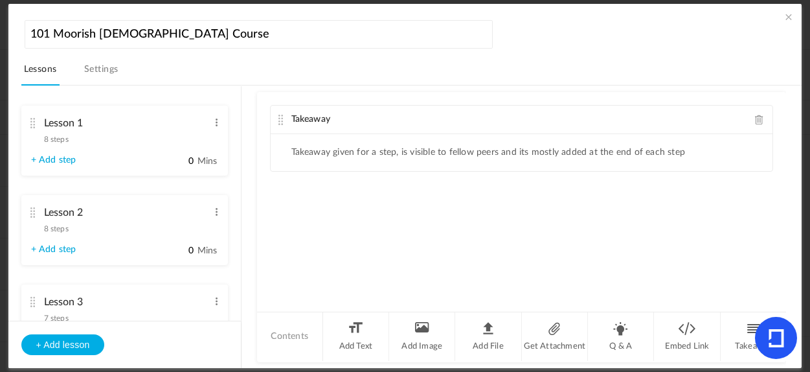 The height and width of the screenshot is (372, 810). What do you see at coordinates (687, 336) in the screenshot?
I see `li: Embed Link` at bounding box center [687, 336].